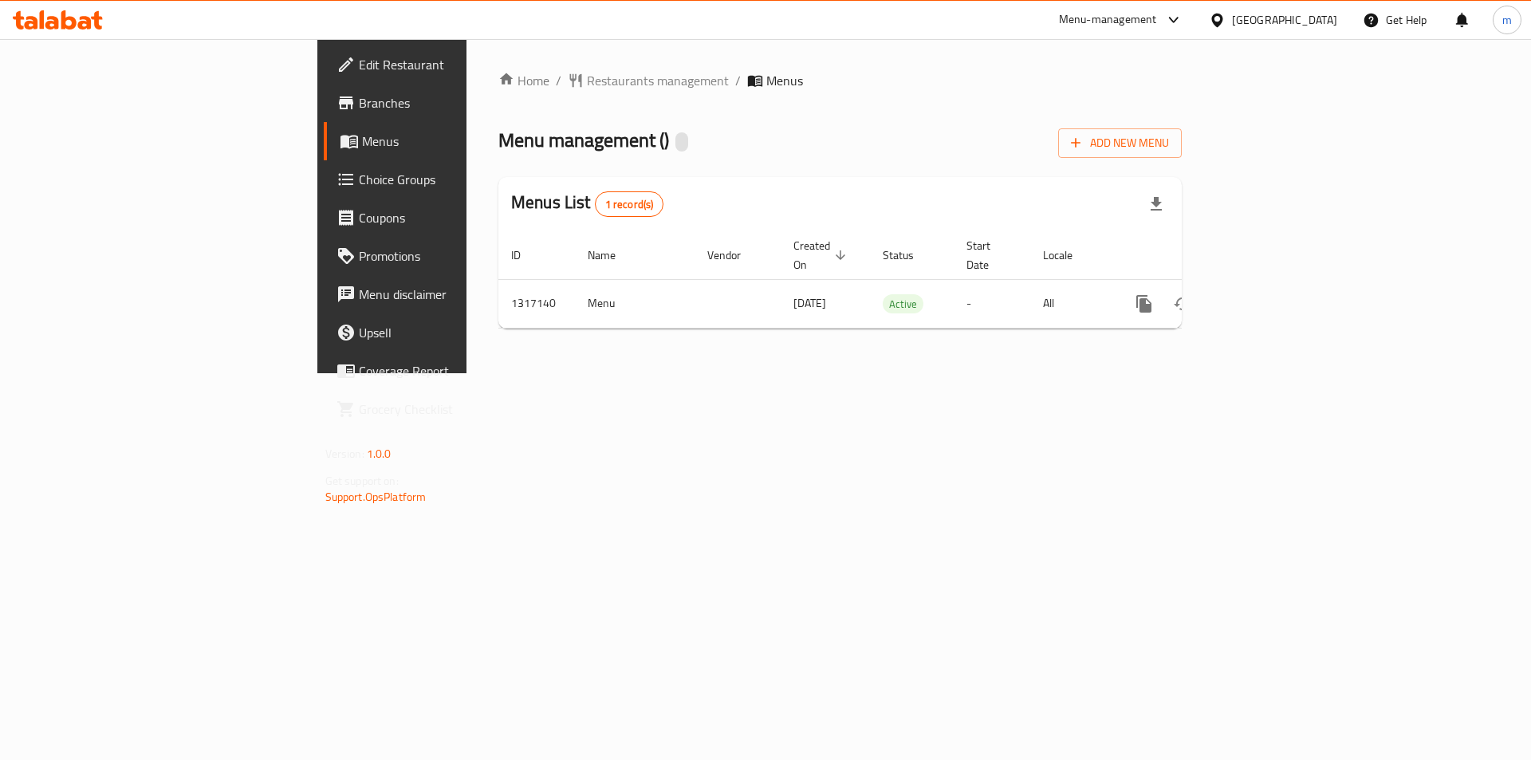 The width and height of the screenshot is (1531, 760). Describe the element at coordinates (903, 304) in the screenshot. I see `span: Active` at that location.